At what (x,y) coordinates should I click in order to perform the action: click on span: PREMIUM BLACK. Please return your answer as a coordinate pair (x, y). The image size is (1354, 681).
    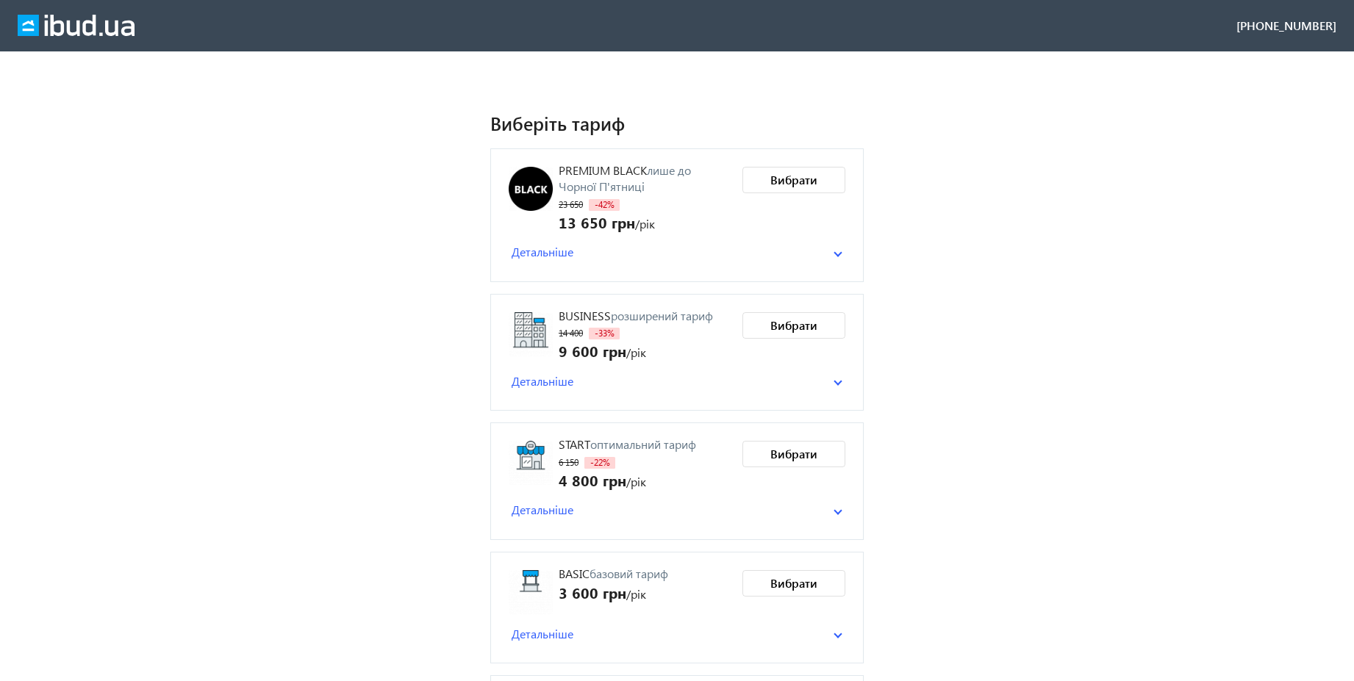
    Looking at the image, I should click on (603, 170).